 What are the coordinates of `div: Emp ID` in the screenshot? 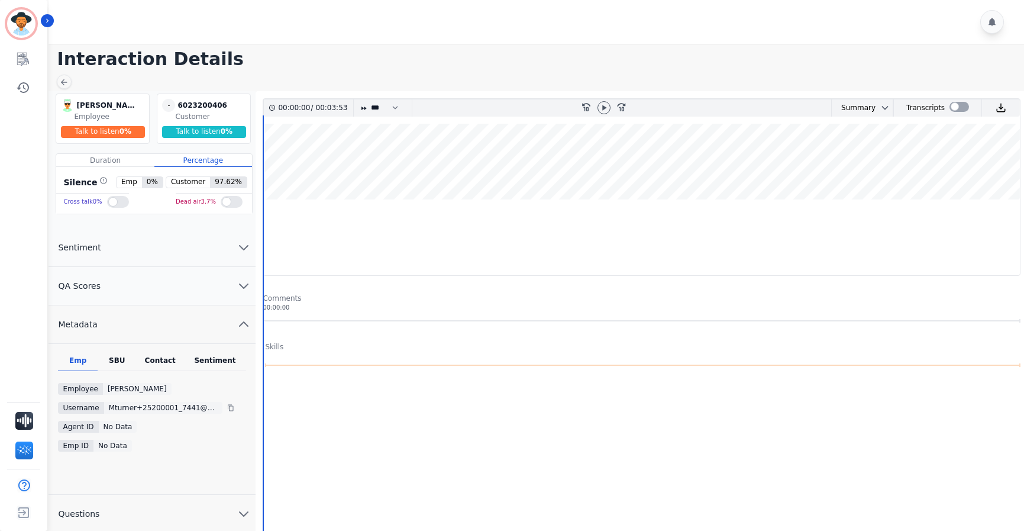 It's located at (75, 446).